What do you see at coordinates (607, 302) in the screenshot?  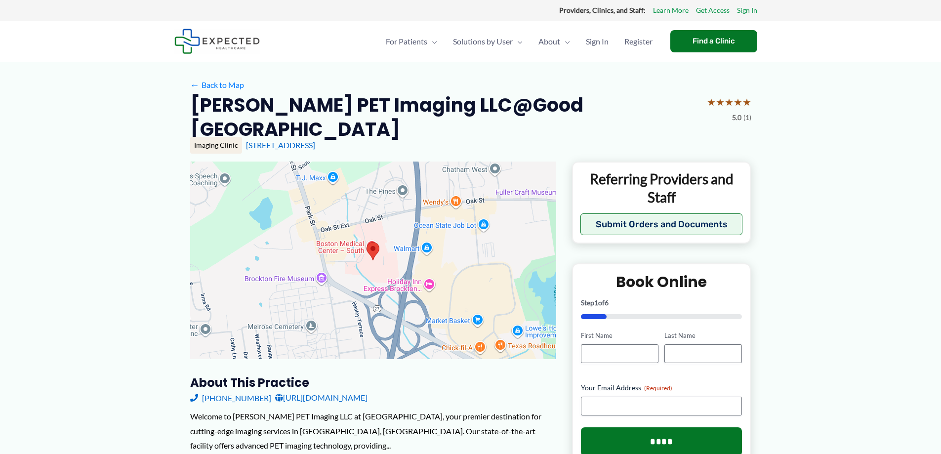 I see `span: 6` at bounding box center [607, 302].